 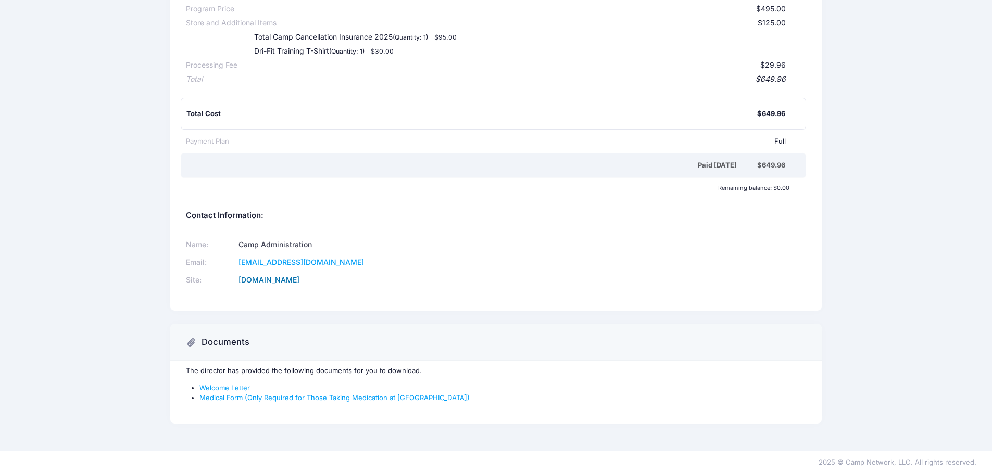 What do you see at coordinates (508, 142) in the screenshot?
I see `div: Full` at bounding box center [508, 142].